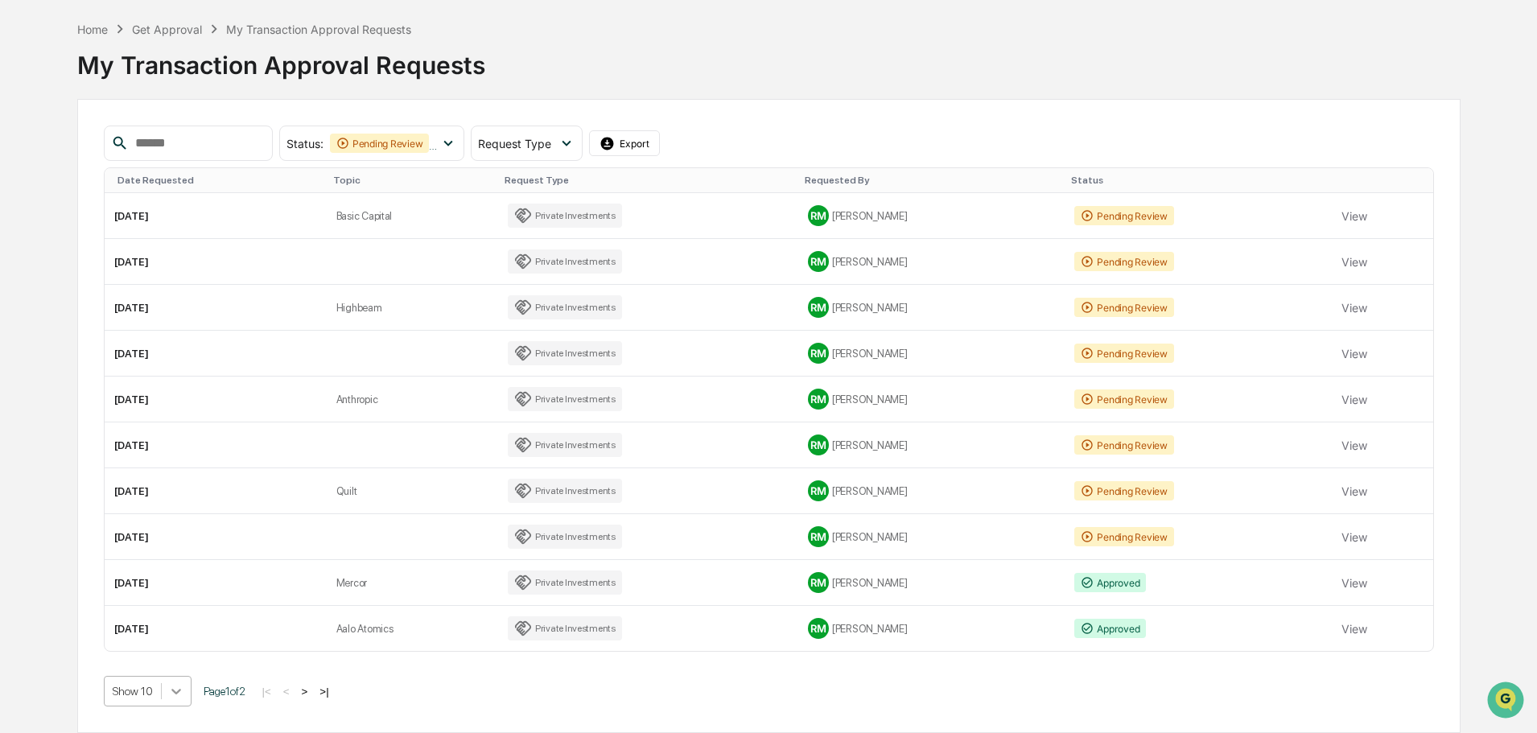 The image size is (1537, 733). I want to click on button: Open customer support, so click(20, 20).